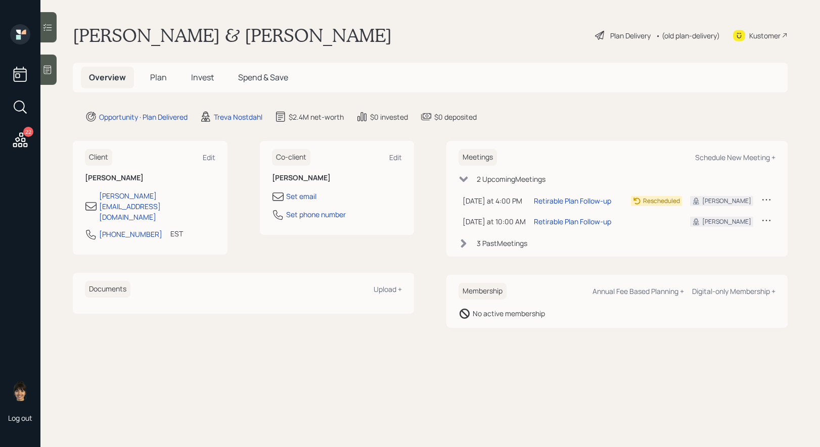  Describe the element at coordinates (688, 35) in the screenshot. I see `div: • (old plan-delivery)` at that location.